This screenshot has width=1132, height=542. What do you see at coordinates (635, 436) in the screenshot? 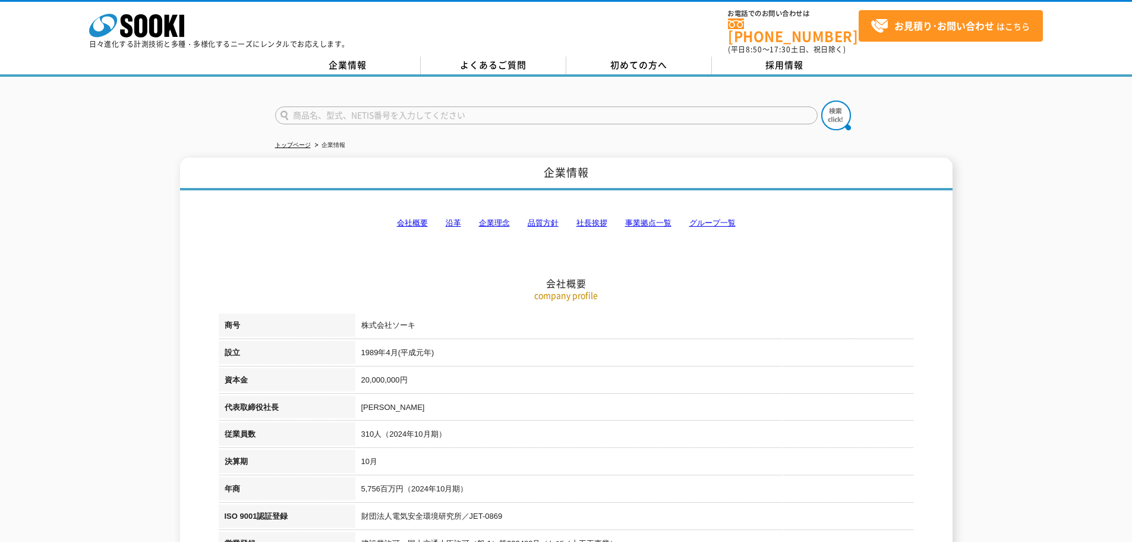
I see `td: 310人（2024年10月期）` at bounding box center [635, 436].